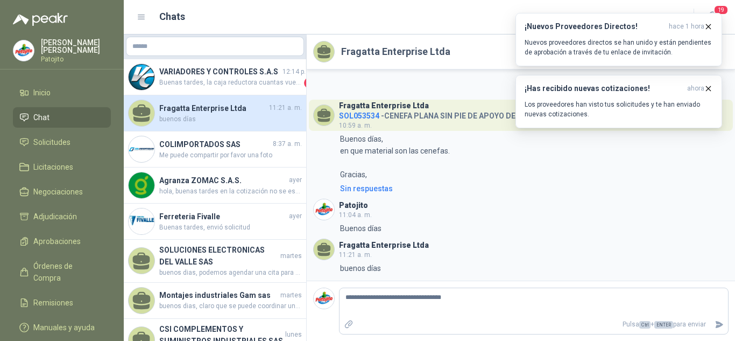 The height and width of the screenshot is (341, 735). What do you see at coordinates (67, 272) in the screenshot?
I see `span: Órdenes de Compra` at bounding box center [67, 272].